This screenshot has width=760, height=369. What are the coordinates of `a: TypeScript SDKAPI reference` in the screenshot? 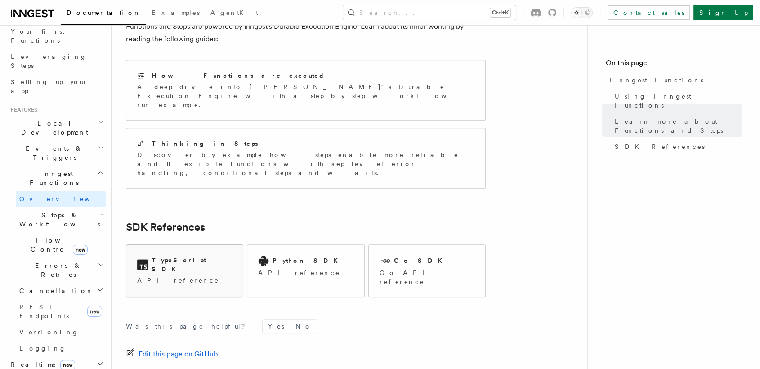 It's located at (184, 271).